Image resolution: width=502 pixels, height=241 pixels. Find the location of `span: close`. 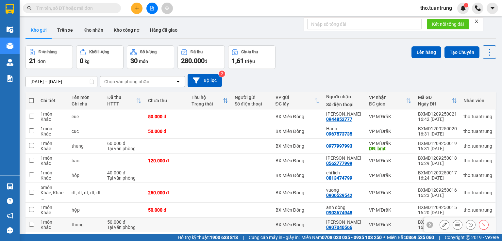

span: close is located at coordinates (477, 21).